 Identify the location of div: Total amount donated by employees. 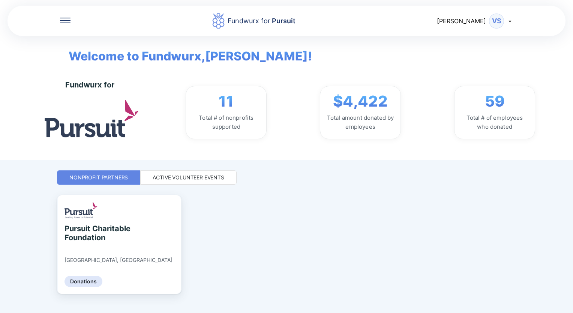
(360, 122).